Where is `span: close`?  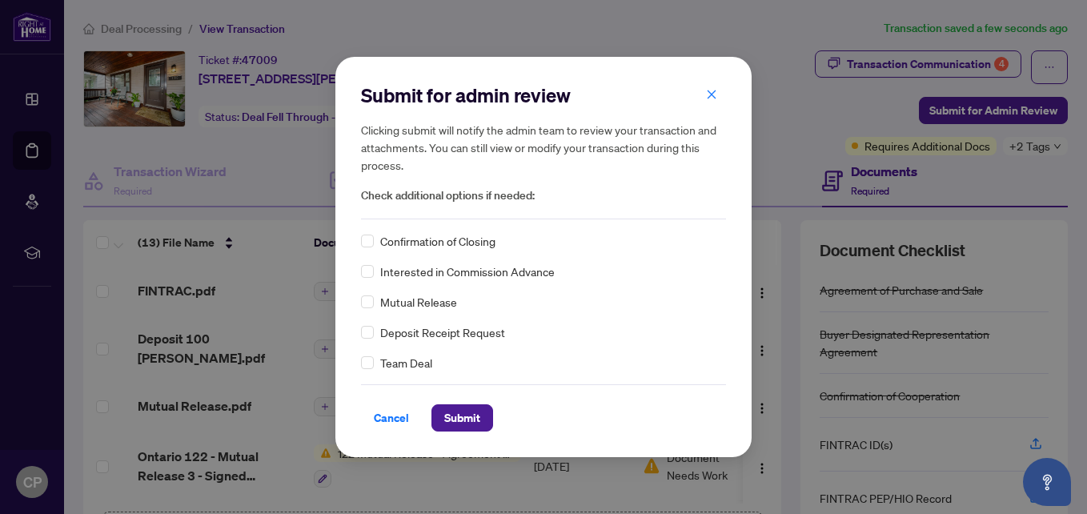 span: close is located at coordinates (712, 94).